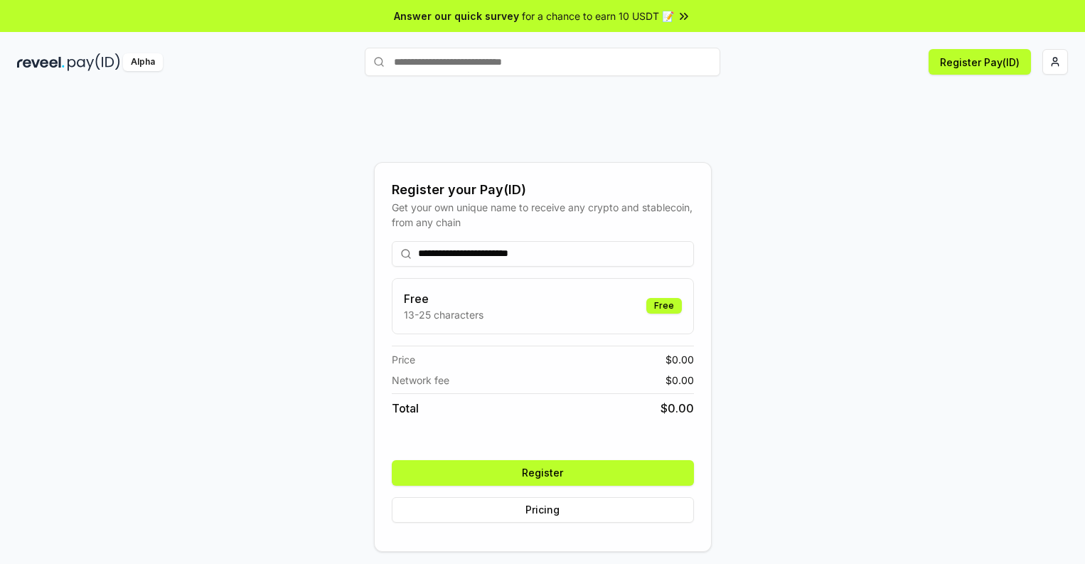 This screenshot has width=1085, height=564. I want to click on img: reveel_dark, so click(41, 62).